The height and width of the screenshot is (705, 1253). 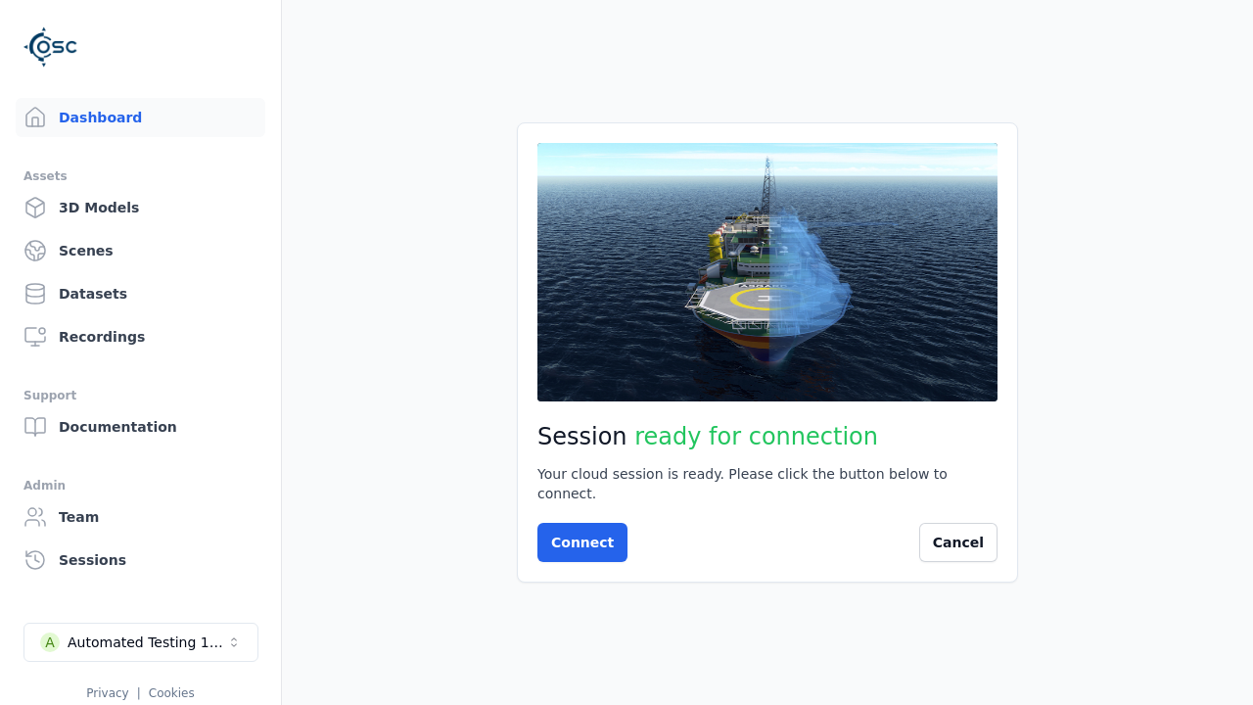 I want to click on a: Cookies, so click(x=171, y=693).